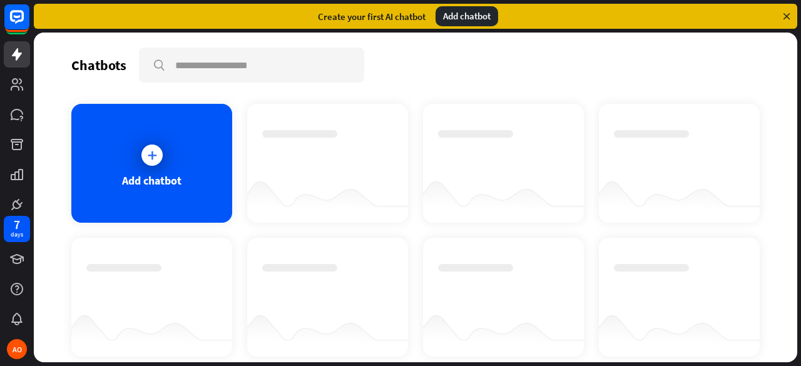 Image resolution: width=801 pixels, height=366 pixels. What do you see at coordinates (29, 24) in the screenshot?
I see `button: Open LiveChat chat widget` at bounding box center [29, 24].